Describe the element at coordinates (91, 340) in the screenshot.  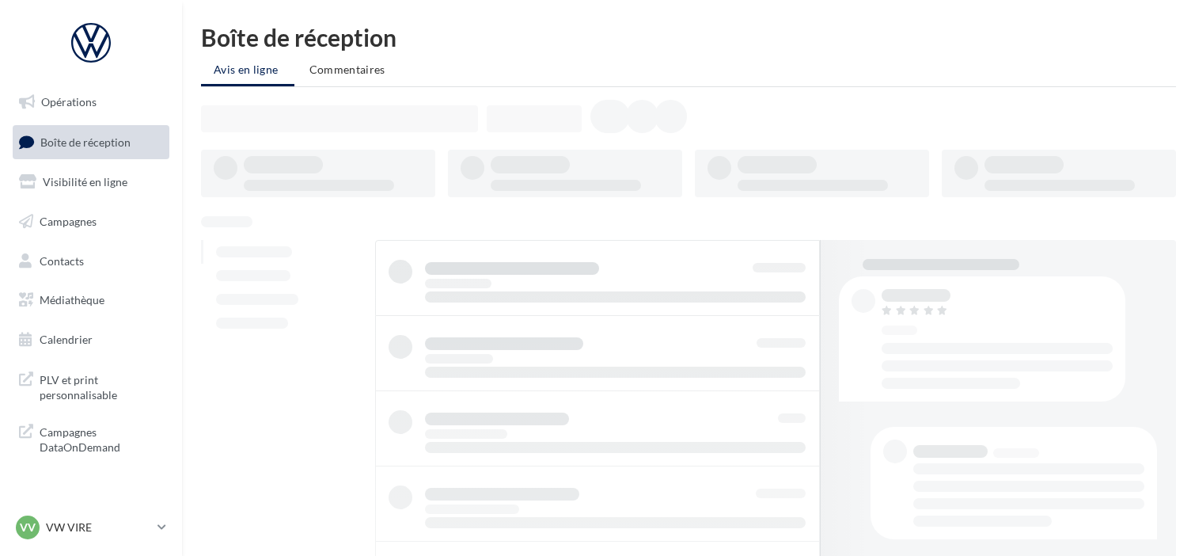
I see `a: Calendrier` at that location.